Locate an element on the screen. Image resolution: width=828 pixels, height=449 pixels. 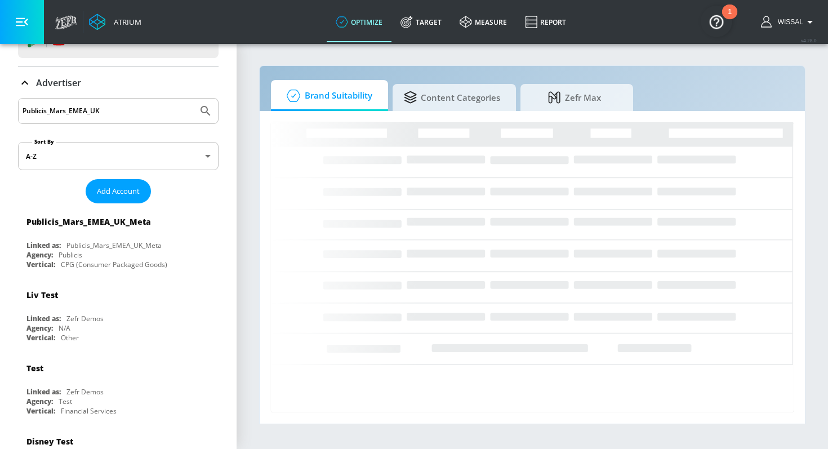
div: Advertiser is located at coordinates (118, 83).